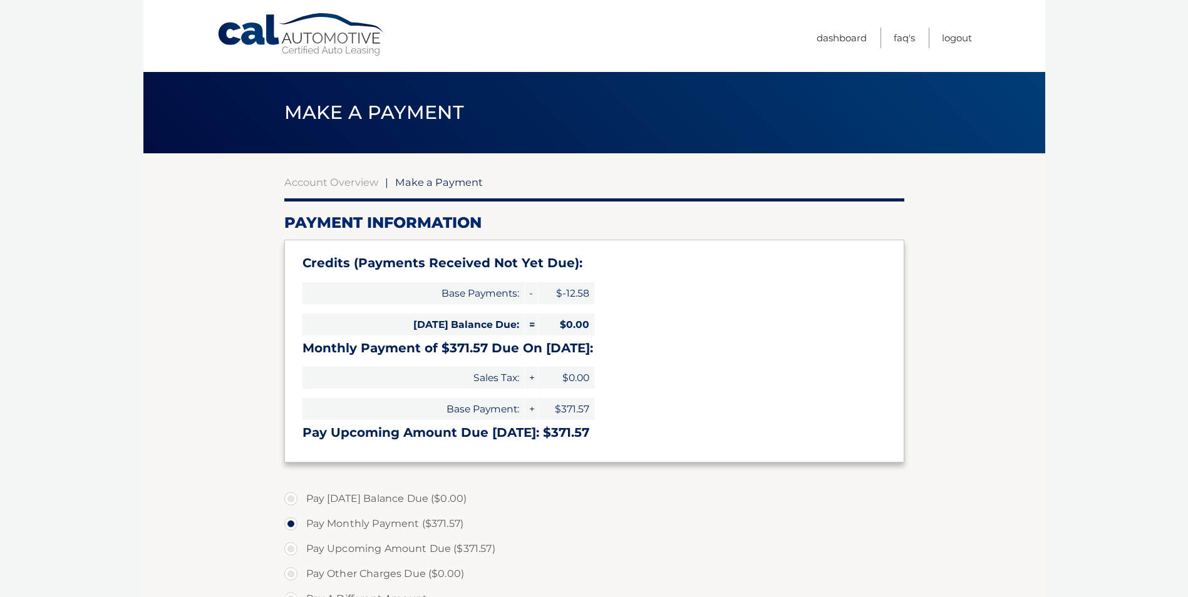  Describe the element at coordinates (594, 574) in the screenshot. I see `label: Pay Other Charges Due ($0.00)` at that location.